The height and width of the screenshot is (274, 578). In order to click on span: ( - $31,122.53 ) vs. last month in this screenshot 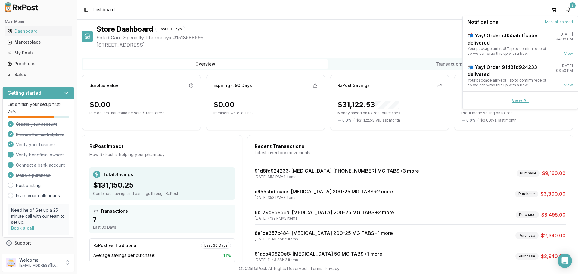, I will do `click(377, 120)`.